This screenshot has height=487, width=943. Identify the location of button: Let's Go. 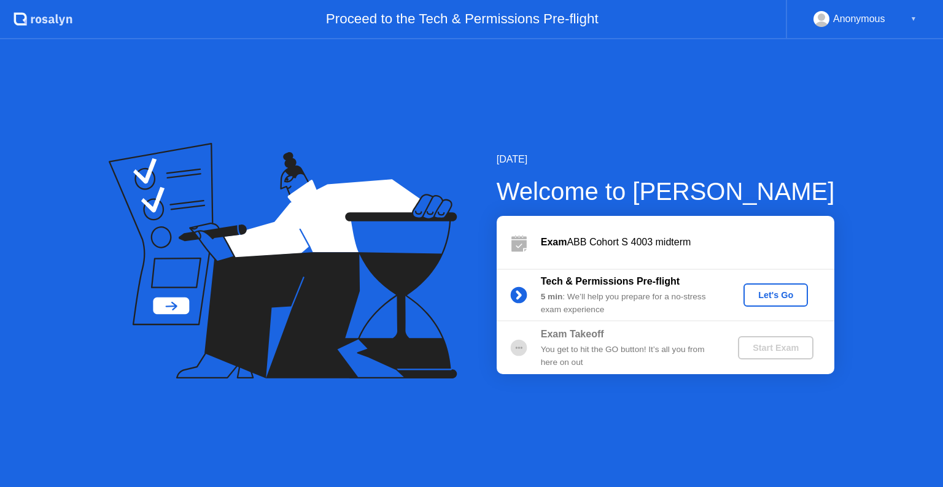
(775, 295).